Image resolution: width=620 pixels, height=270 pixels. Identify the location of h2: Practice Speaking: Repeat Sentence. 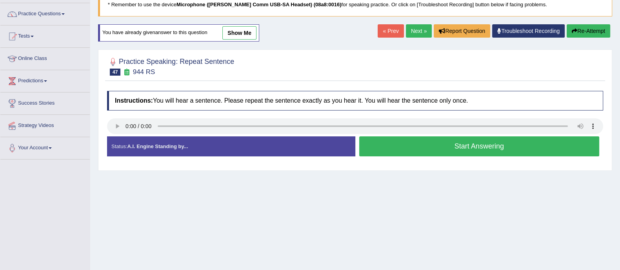
(171, 66).